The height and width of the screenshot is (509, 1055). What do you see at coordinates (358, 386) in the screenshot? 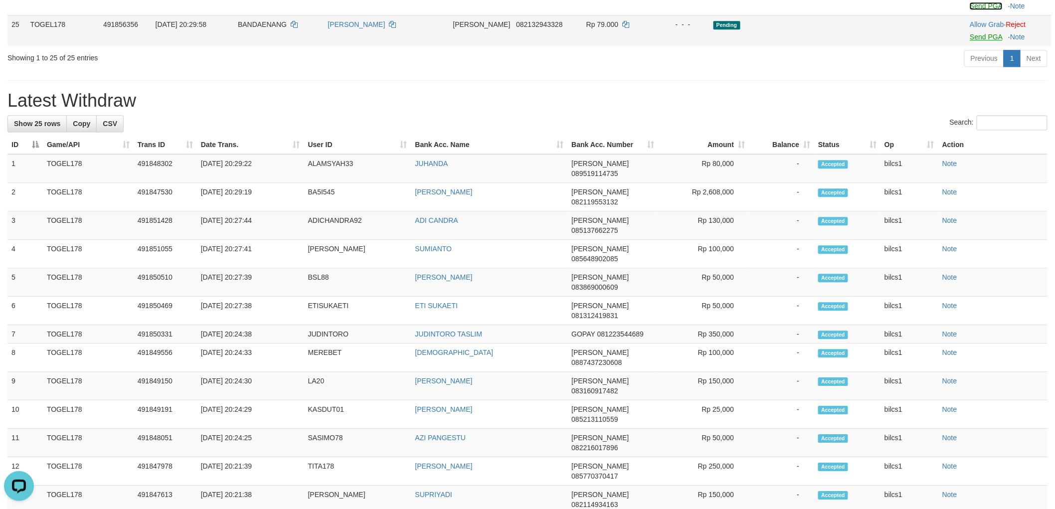
I see `td: LA20` at bounding box center [358, 386].